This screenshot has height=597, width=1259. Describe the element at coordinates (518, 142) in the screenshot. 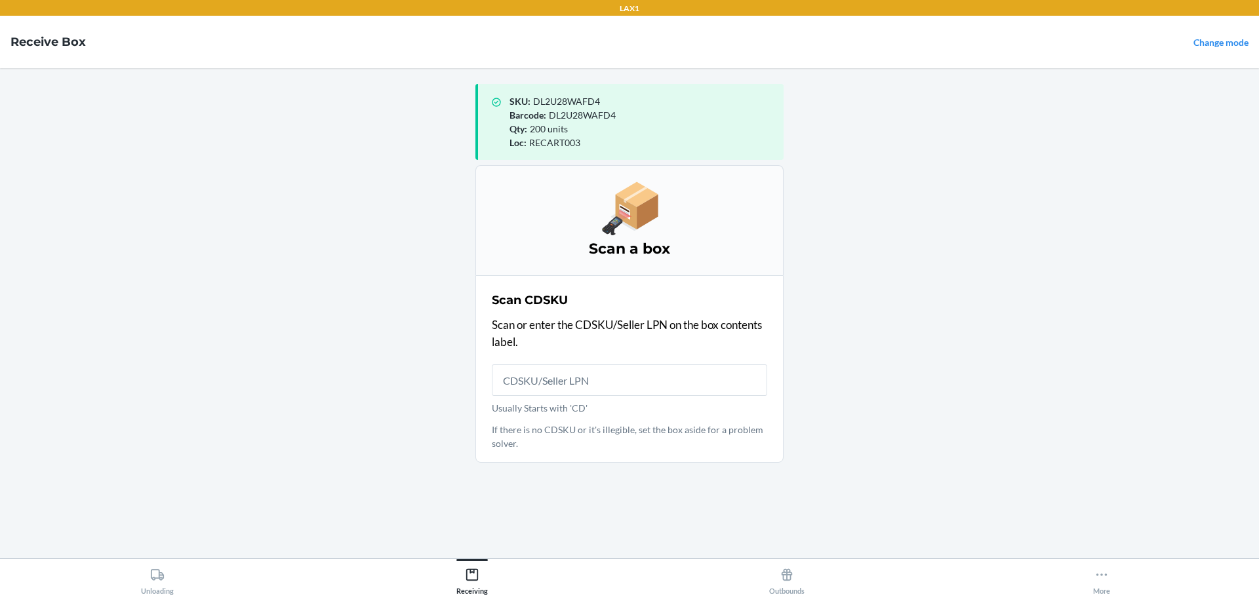

I see `span: Loc :` at that location.